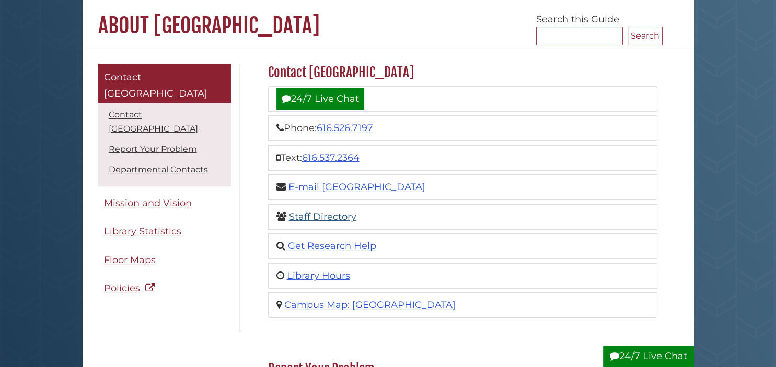 The height and width of the screenshot is (367, 776). Describe the element at coordinates (322, 217) in the screenshot. I see `a: Staff Directory` at that location.